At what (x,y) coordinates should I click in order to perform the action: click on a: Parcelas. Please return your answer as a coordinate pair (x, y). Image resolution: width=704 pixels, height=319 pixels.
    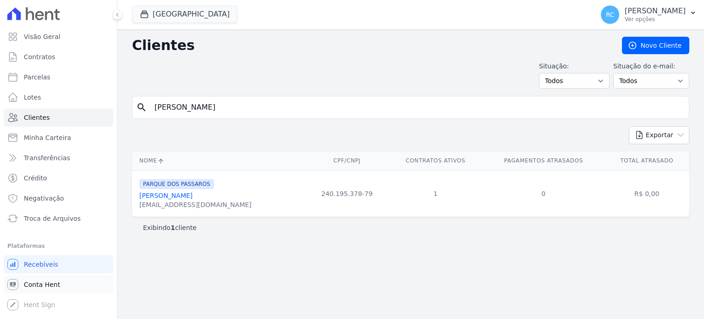
    Looking at the image, I should click on (58, 77).